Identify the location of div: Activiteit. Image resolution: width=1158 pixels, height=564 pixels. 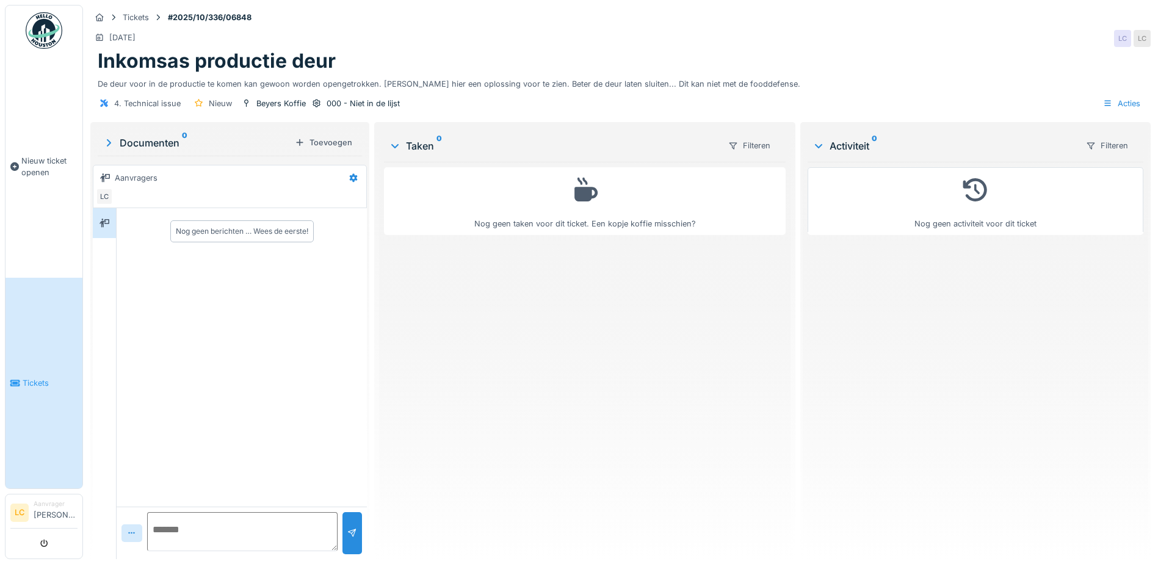
(944, 146).